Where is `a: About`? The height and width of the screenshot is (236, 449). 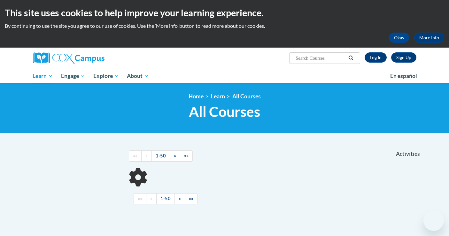
a: About is located at coordinates (138, 76).